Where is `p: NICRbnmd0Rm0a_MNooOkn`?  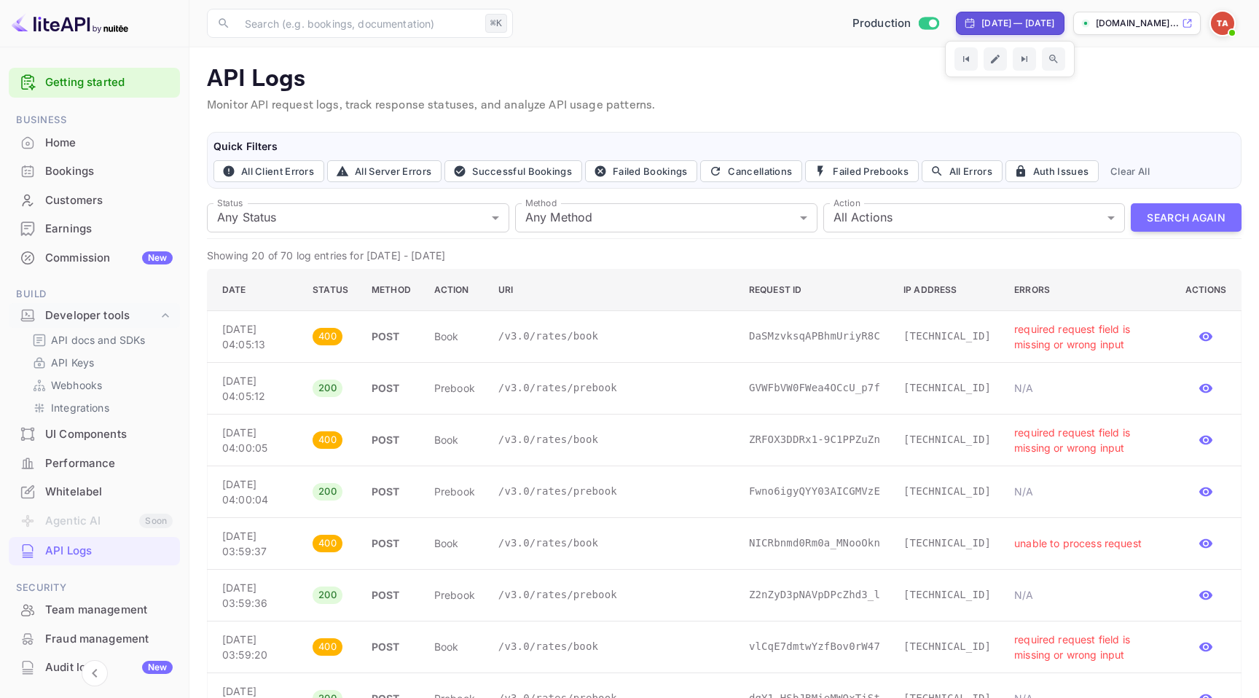 p: NICRbnmd0Rm0a_MNooOkn is located at coordinates (814, 543).